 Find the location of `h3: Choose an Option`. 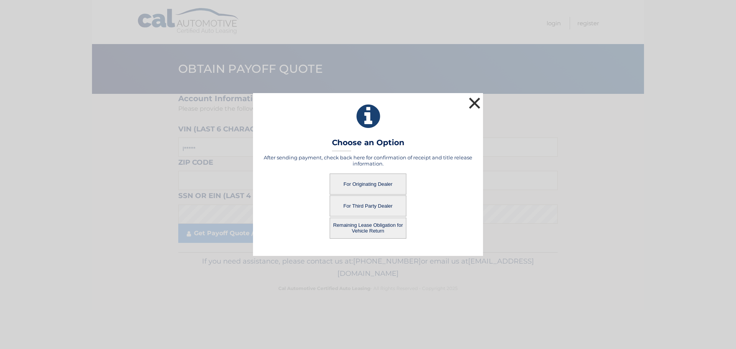

h3: Choose an Option is located at coordinates (368, 144).